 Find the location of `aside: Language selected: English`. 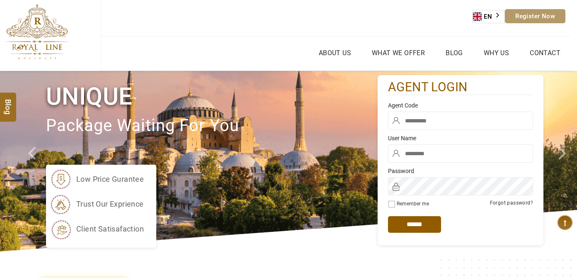

aside: Language selected: English is located at coordinates (489, 17).